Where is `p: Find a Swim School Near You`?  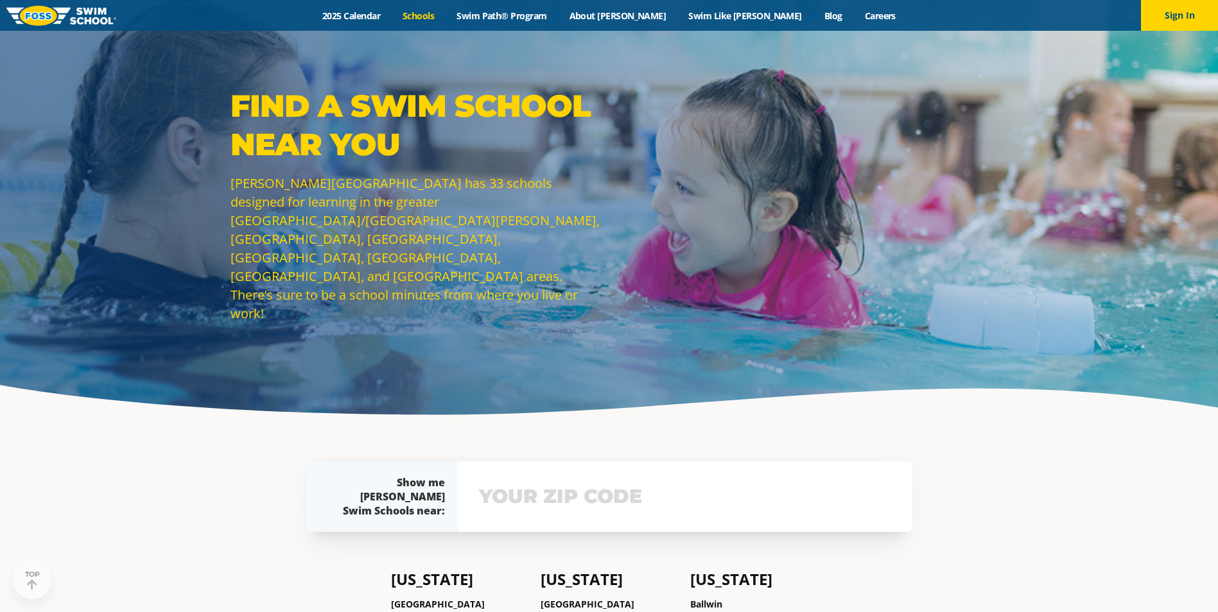 p: Find a Swim School Near You is located at coordinates (417, 125).